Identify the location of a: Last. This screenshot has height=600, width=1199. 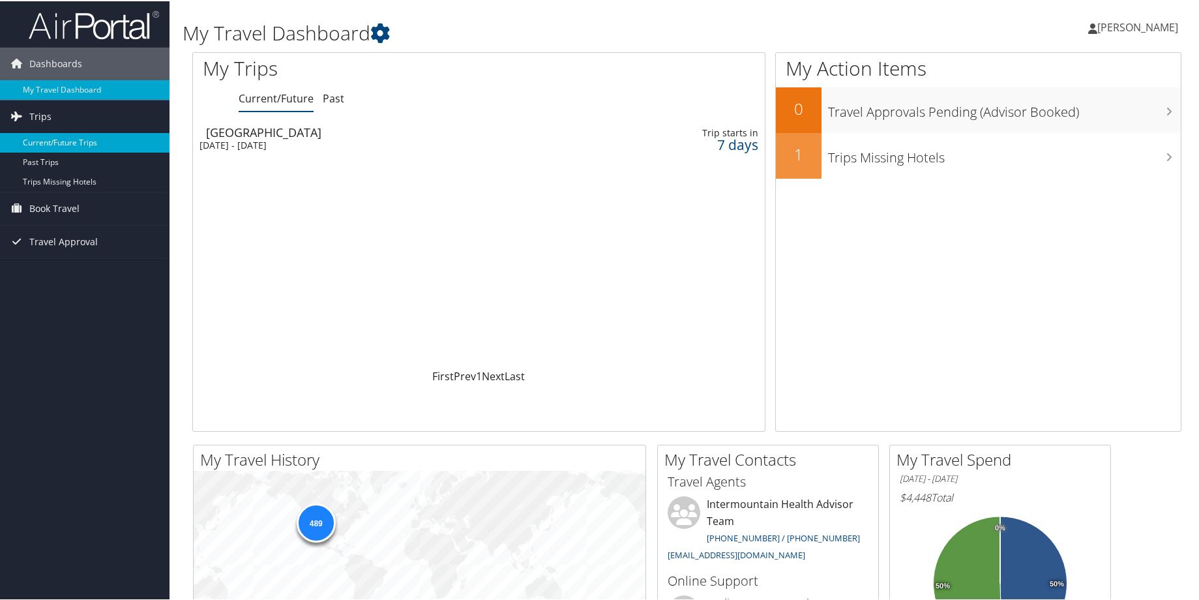
(515, 375).